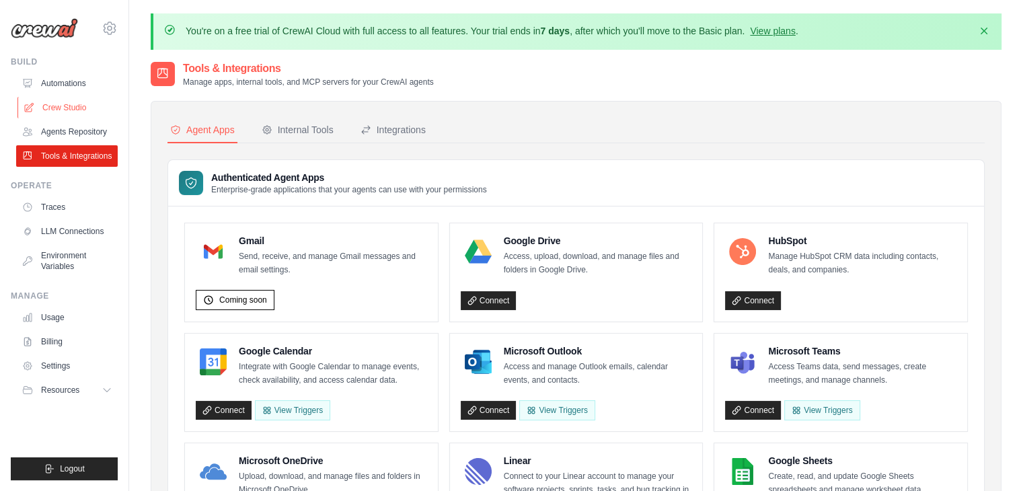 The image size is (1023, 491). What do you see at coordinates (862, 263) in the screenshot?
I see `p: Manage HubSpot CRM data including contacts, deals, and companies.` at bounding box center [862, 263].